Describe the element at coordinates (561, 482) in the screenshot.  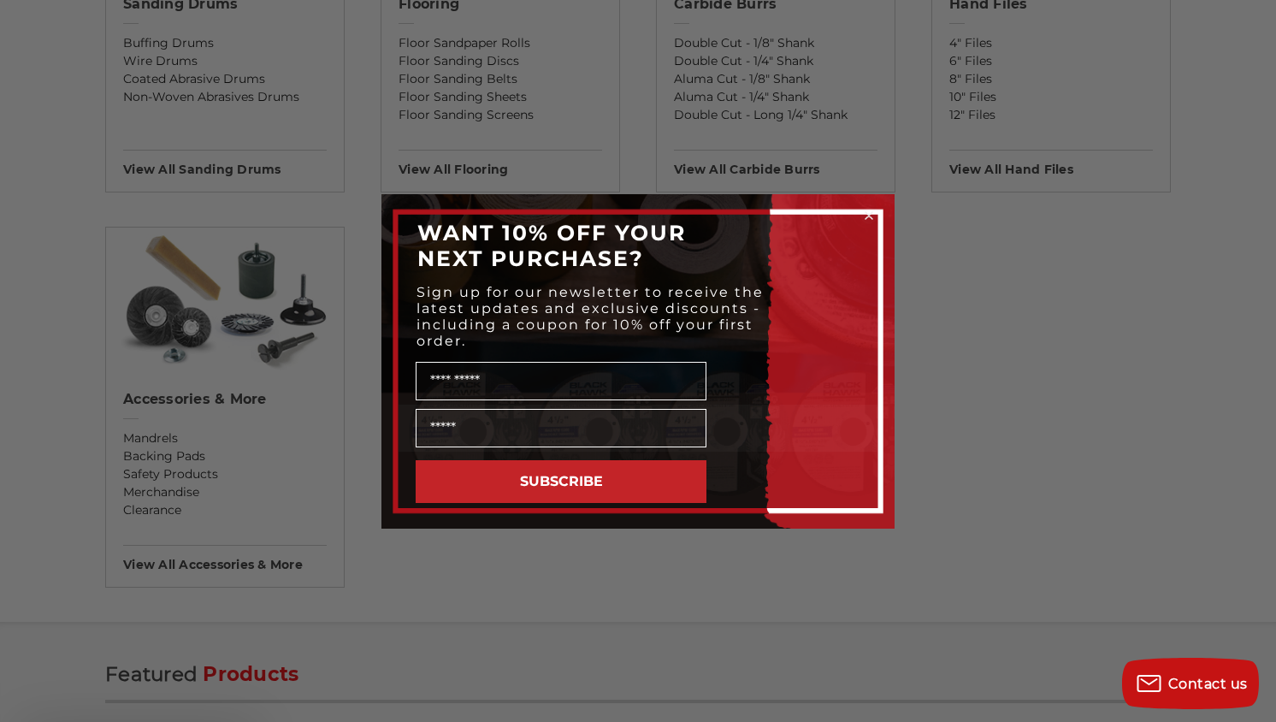
I see `button: SUBSCRIBE` at that location.